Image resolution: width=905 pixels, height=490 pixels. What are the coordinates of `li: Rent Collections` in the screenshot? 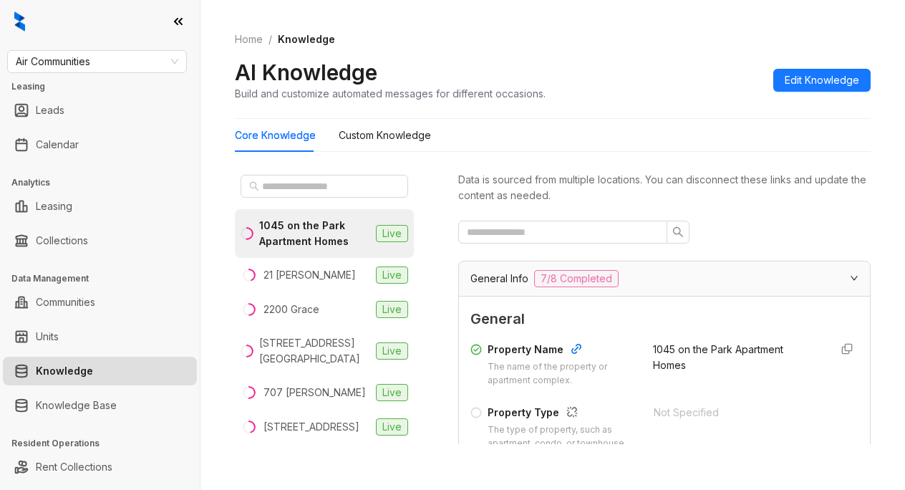 It's located at (99, 467).